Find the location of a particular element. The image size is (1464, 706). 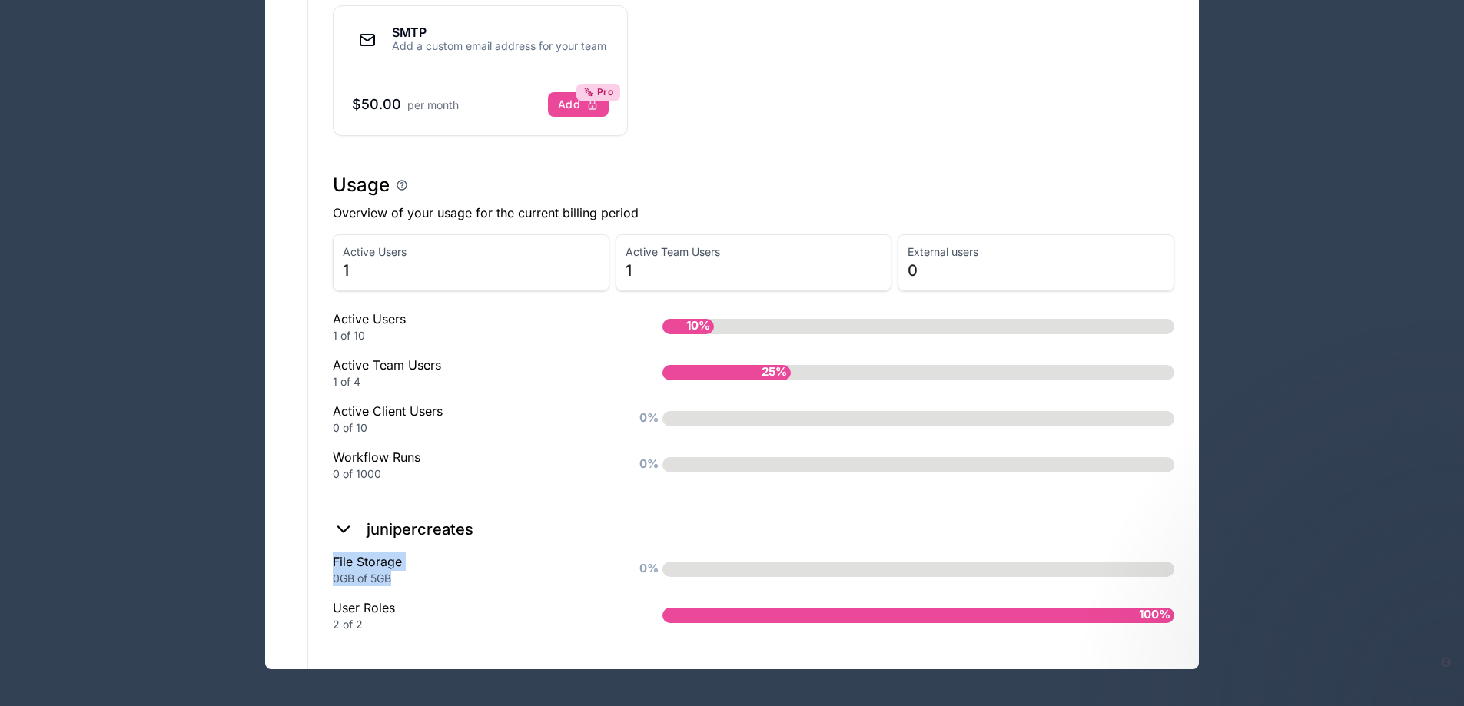

span: 2 is located at coordinates (1449, 660).